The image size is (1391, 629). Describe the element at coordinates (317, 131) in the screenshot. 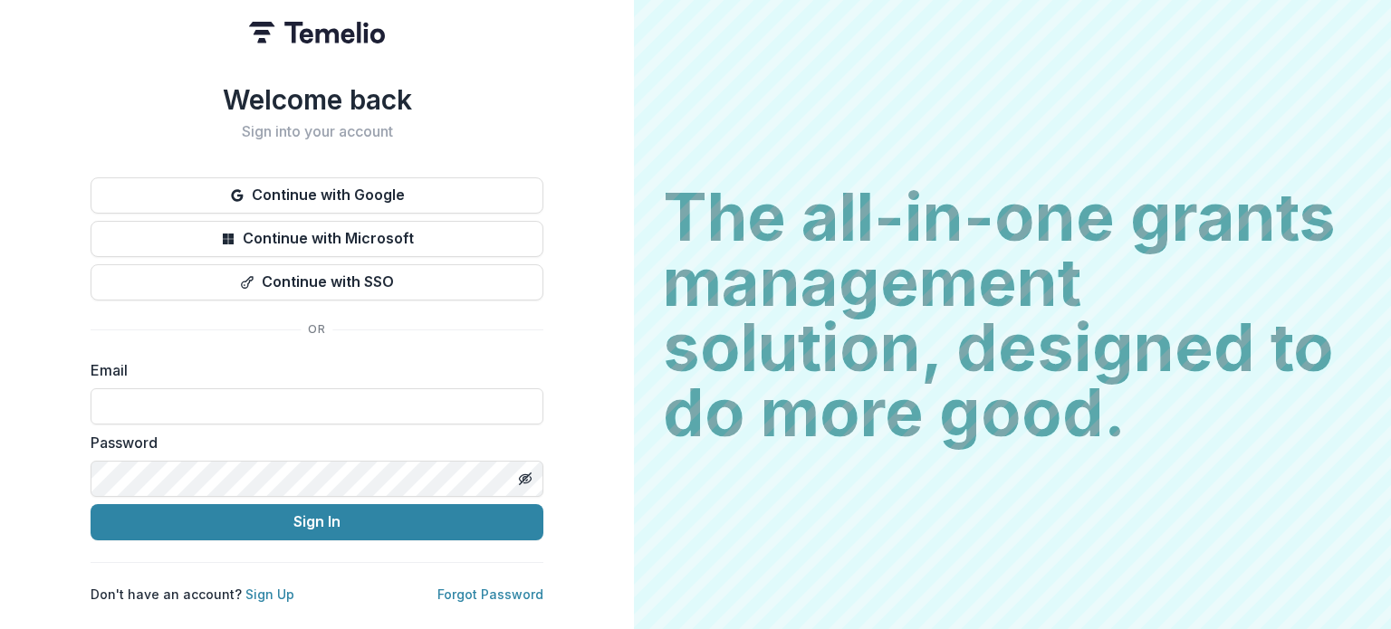

I see `h2: Sign into your account` at that location.